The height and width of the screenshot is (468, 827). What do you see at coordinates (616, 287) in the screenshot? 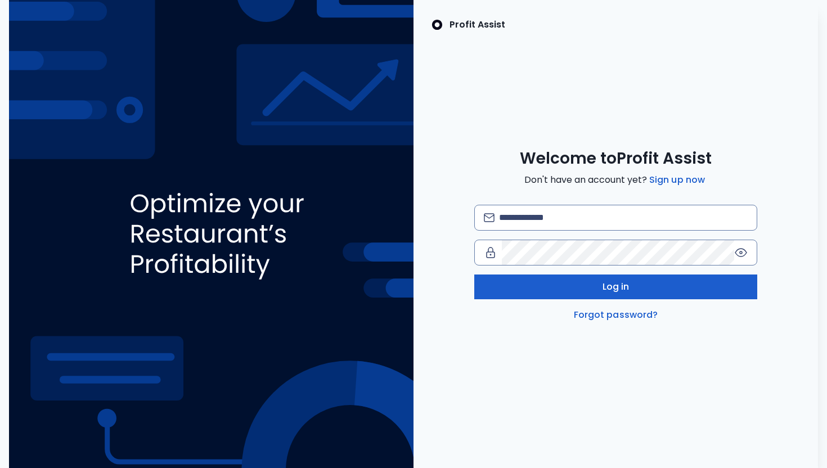
I see `span: Log in` at bounding box center [616, 287].